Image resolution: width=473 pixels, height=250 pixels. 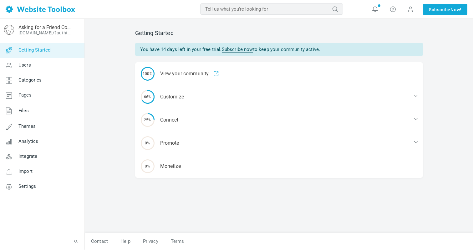 I want to click on span: 66%, so click(x=148, y=97).